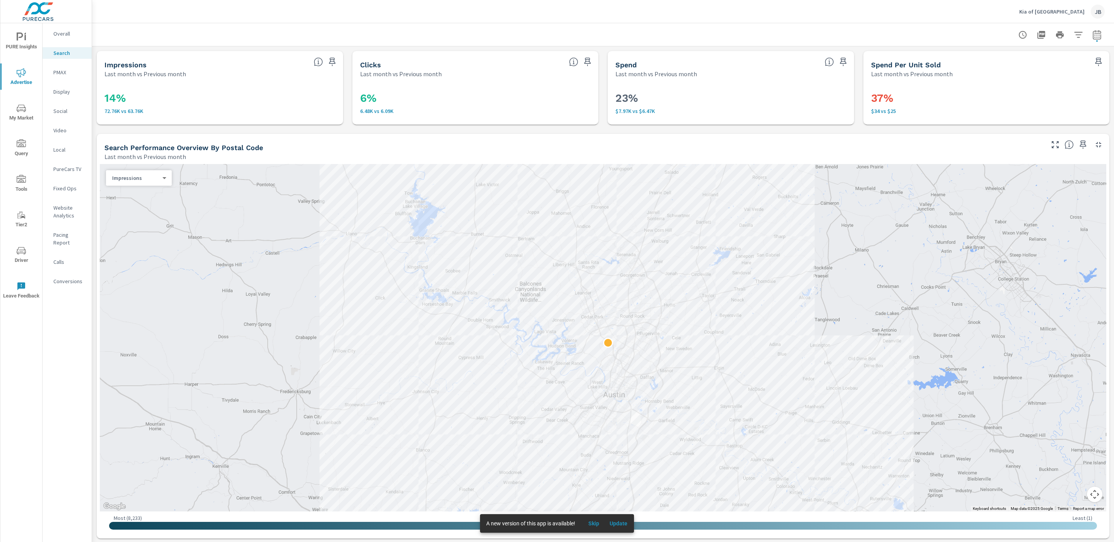  Describe the element at coordinates (21, 42) in the screenshot. I see `span: PURE Insights` at that location.